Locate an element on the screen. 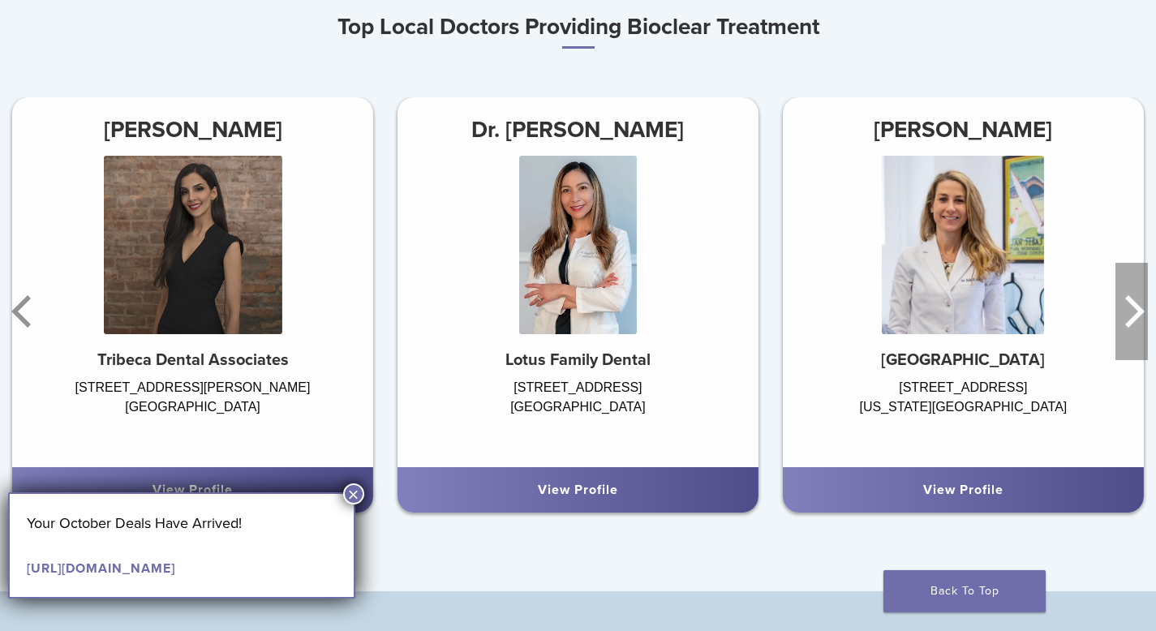  img: Dr. Alejandra Sanchez is located at coordinates (577, 245).